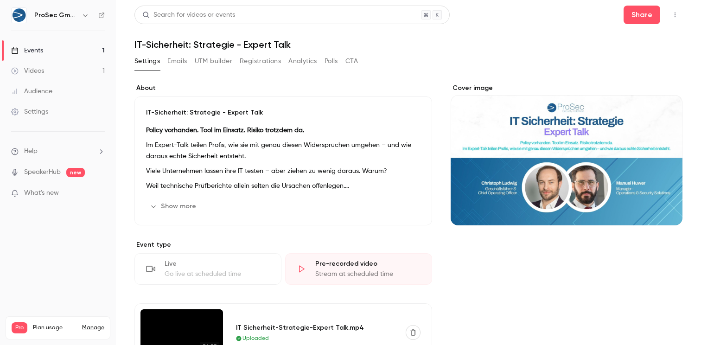 This screenshot has height=345, width=701. I want to click on div: Videos, so click(27, 71).